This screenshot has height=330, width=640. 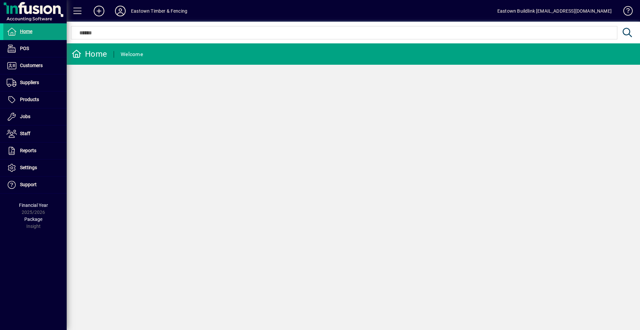 I want to click on span: Settings, so click(x=28, y=167).